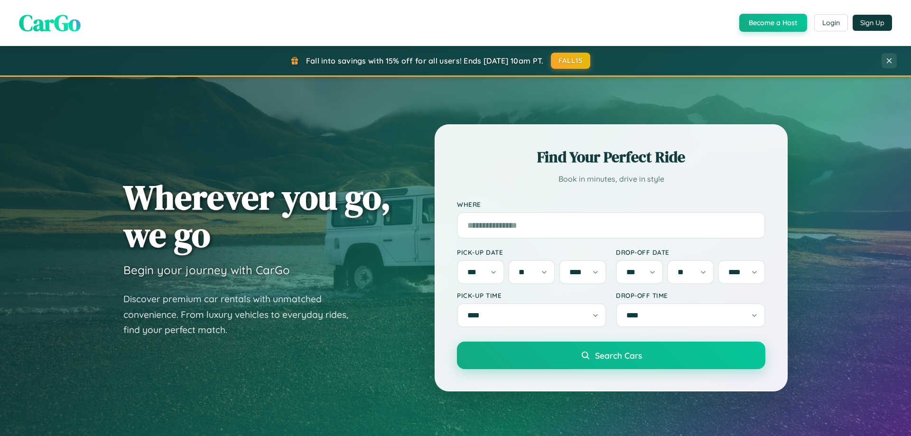 This screenshot has width=911, height=436. Describe the element at coordinates (830, 23) in the screenshot. I see `button: Login` at that location.